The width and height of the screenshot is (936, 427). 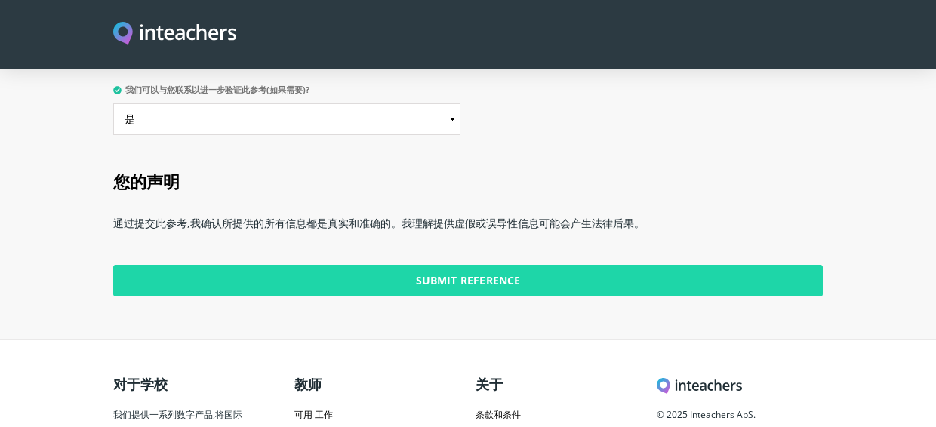 What do you see at coordinates (468, 227) in the screenshot?
I see `p: 通过提交此参考,我确认所提供的所有信息都是真实和准确的。我理解提供虚假或误导性信息可能会产生法律后果。` at bounding box center [468, 227].